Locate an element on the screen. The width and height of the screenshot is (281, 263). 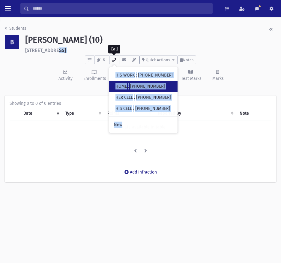
a: Infractions is located at coordinates (160, 76).